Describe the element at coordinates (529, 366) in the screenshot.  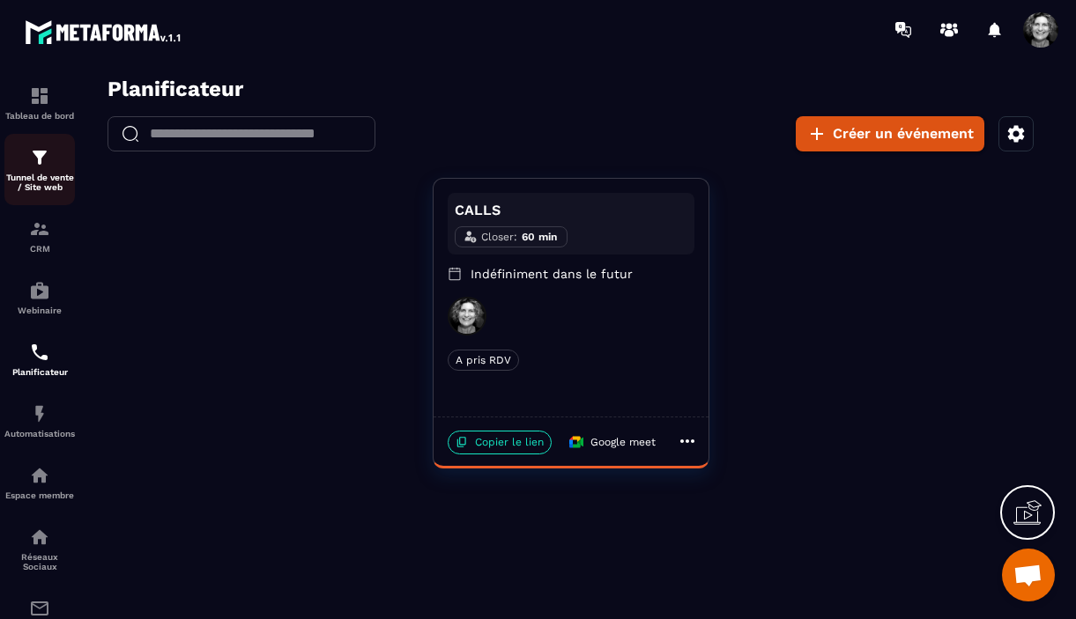
I see `p: Google meet` at that location.